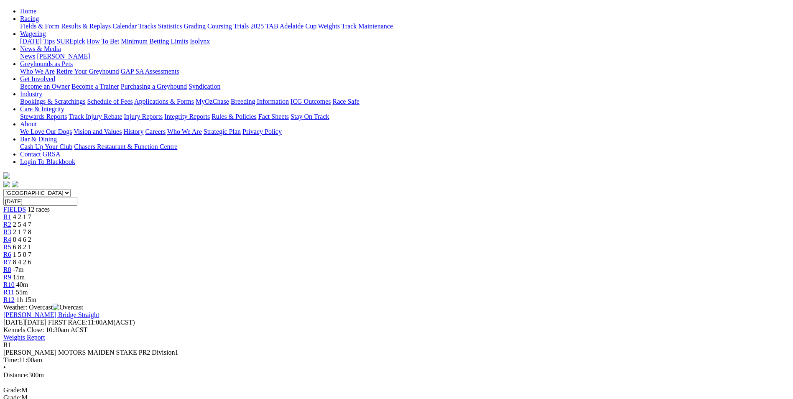 The width and height of the screenshot is (793, 399). What do you see at coordinates (222, 131) in the screenshot?
I see `a: Strategic Plan` at bounding box center [222, 131].